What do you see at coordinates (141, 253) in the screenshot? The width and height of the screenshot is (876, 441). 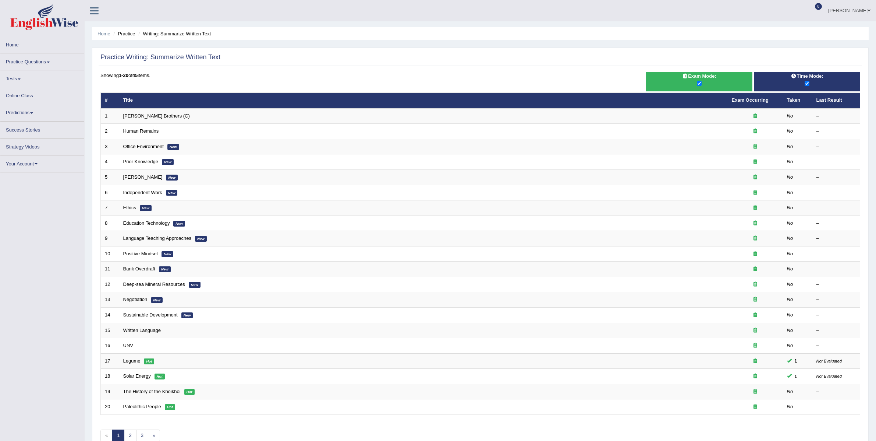 I see `a: Positive Mindset` at bounding box center [141, 253].